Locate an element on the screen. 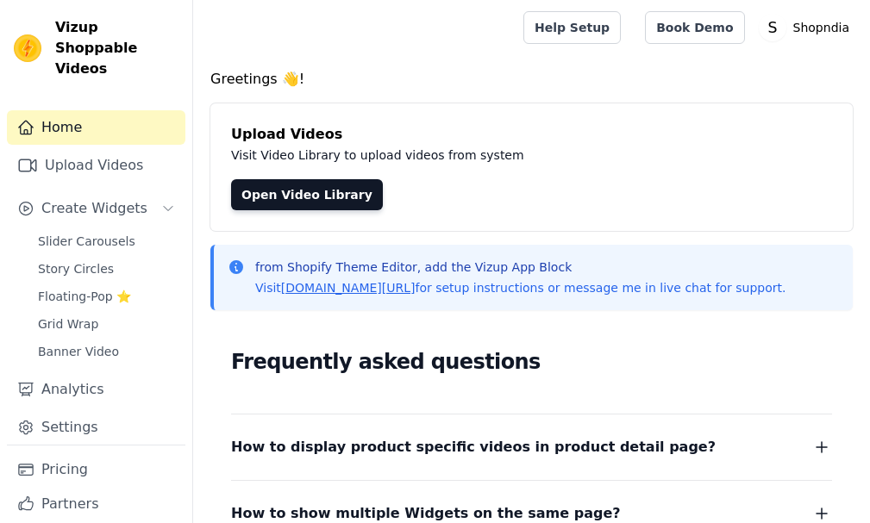 Image resolution: width=870 pixels, height=523 pixels. a: Help Setup is located at coordinates (572, 28).